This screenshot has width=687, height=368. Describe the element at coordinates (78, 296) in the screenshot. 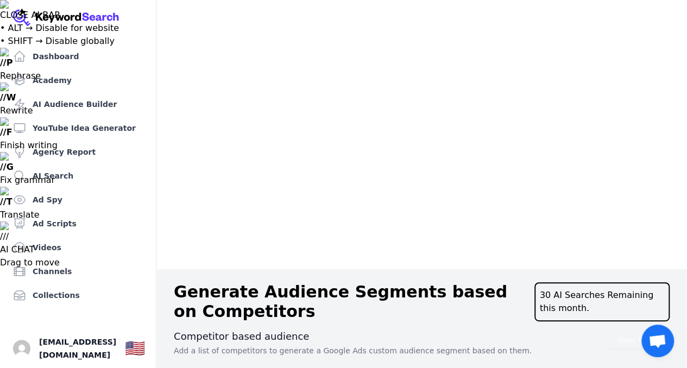

I see `a: Collections` at that location.